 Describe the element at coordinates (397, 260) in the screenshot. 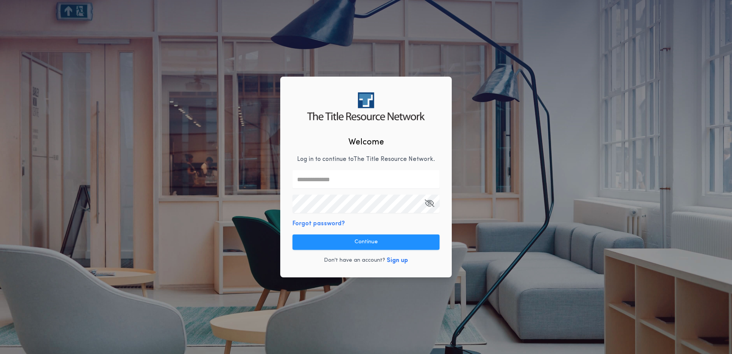

I see `button: Sign up` at that location.